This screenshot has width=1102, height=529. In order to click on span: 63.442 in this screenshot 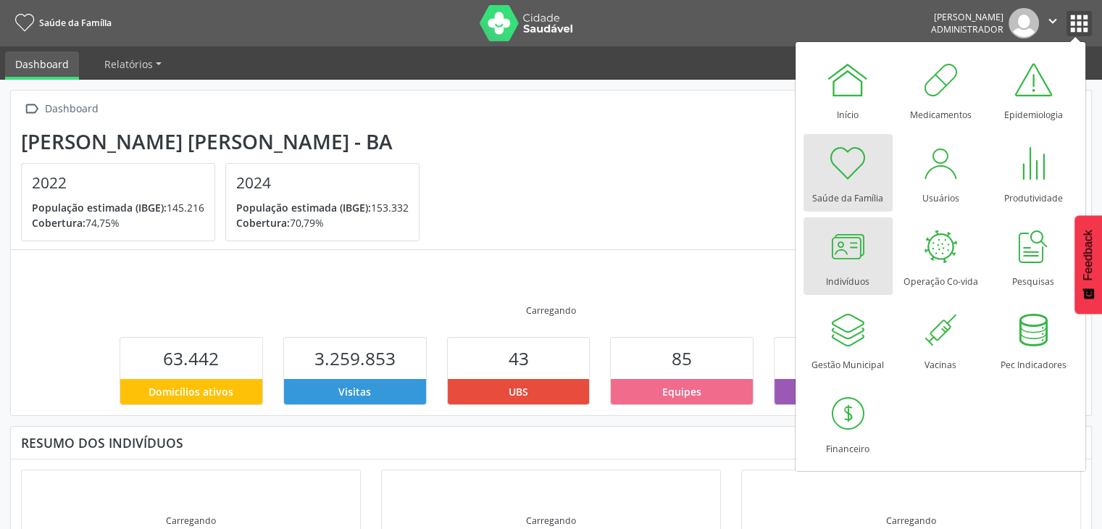, I will do `click(191, 358)`.